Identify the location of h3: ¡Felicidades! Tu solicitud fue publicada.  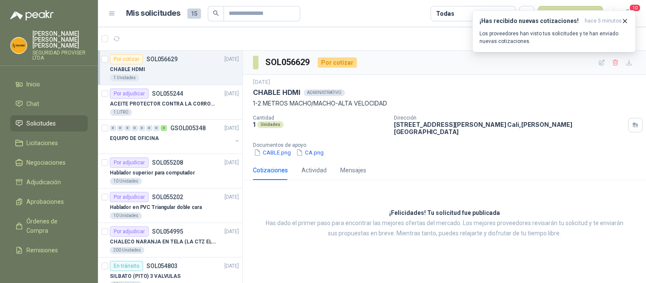
(445, 213).